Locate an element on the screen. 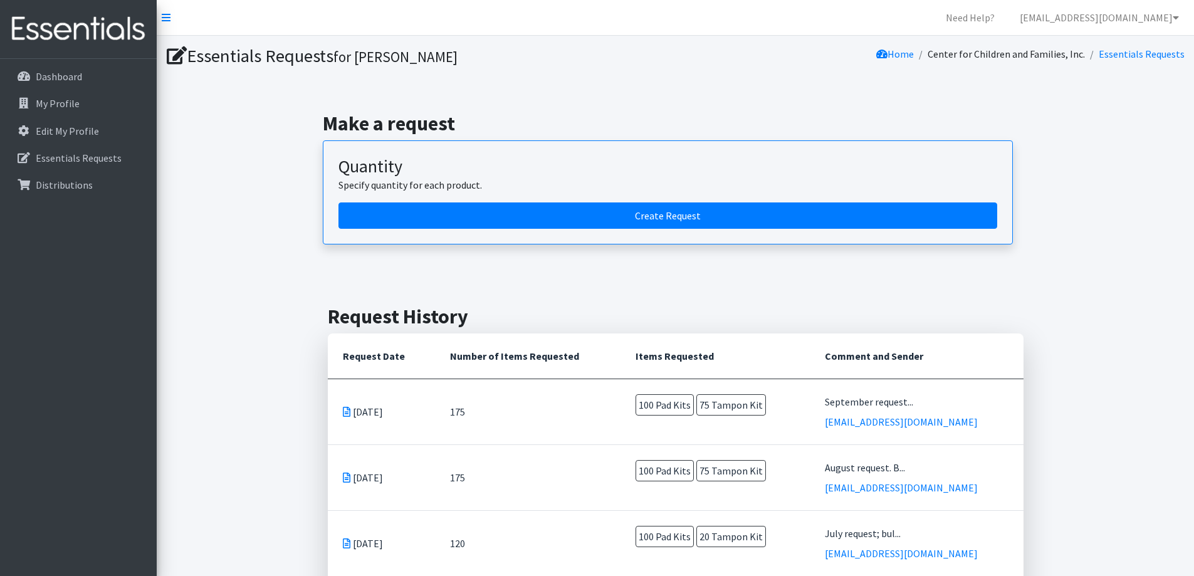 The height and width of the screenshot is (576, 1194). h2: Make a request is located at coordinates (675, 123).